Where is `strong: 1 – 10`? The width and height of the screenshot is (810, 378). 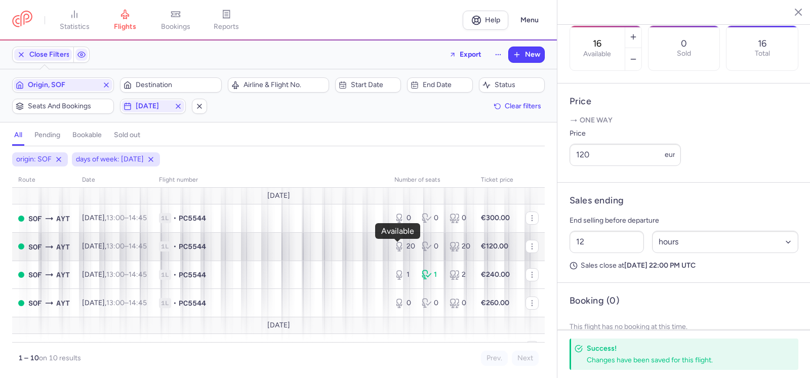
strong: 1 – 10 is located at coordinates (28, 358).